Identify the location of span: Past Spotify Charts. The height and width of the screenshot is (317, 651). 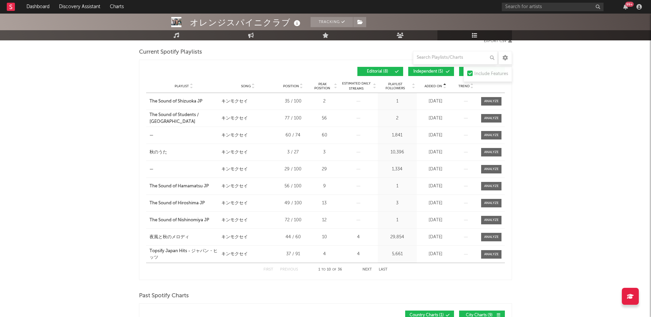
(164, 296).